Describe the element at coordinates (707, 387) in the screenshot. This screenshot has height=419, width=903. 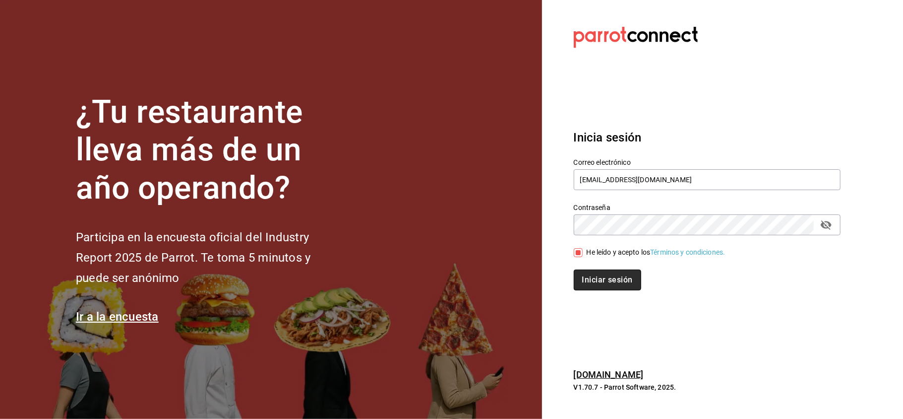
I see `p: V1.70.7 - Parrot Software, 2025.` at that location.